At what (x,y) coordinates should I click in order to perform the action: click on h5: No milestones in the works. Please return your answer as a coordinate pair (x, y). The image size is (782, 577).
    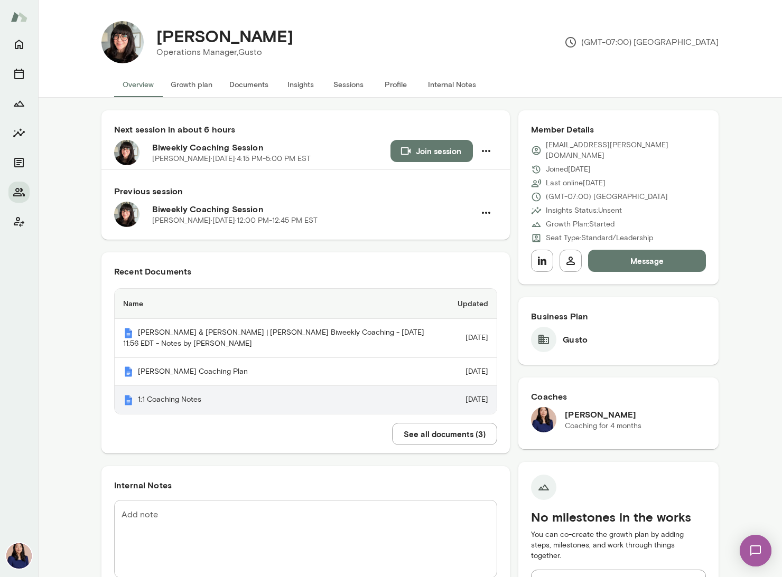
    Looking at the image, I should click on (618, 517).